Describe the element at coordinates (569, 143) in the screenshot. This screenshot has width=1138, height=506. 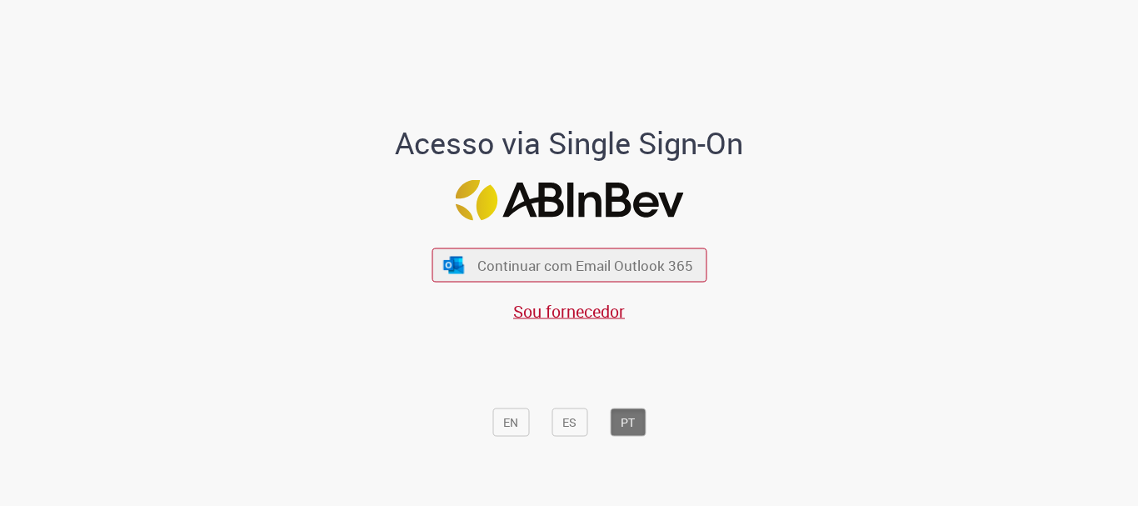
I see `h1: Acesso via Single Sign-On` at that location.